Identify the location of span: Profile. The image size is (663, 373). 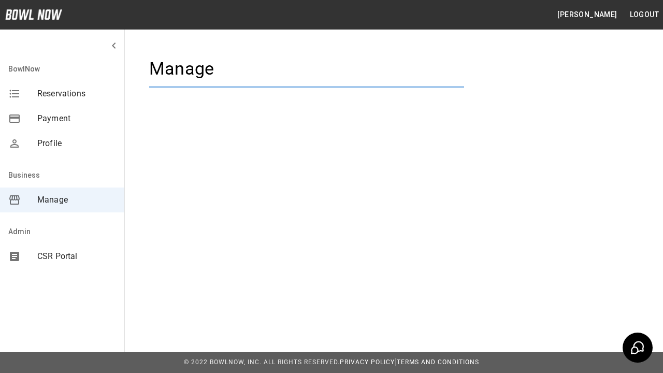
(77, 143).